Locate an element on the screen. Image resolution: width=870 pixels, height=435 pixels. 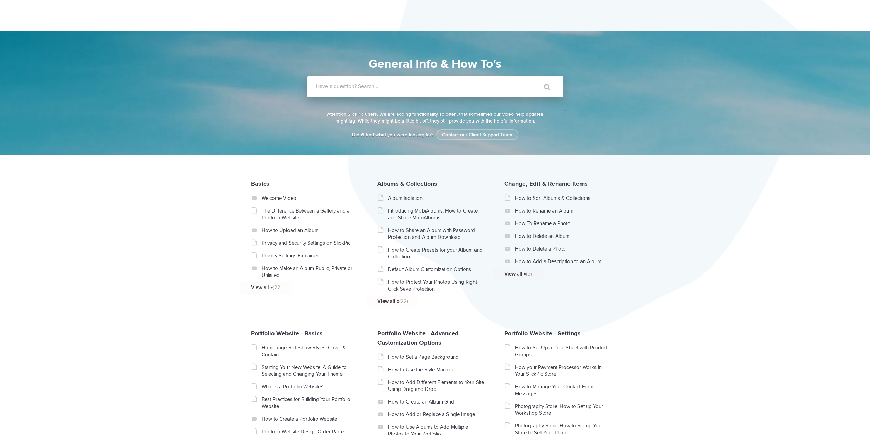
a: Portfolio Website - Basics is located at coordinates (287, 333).